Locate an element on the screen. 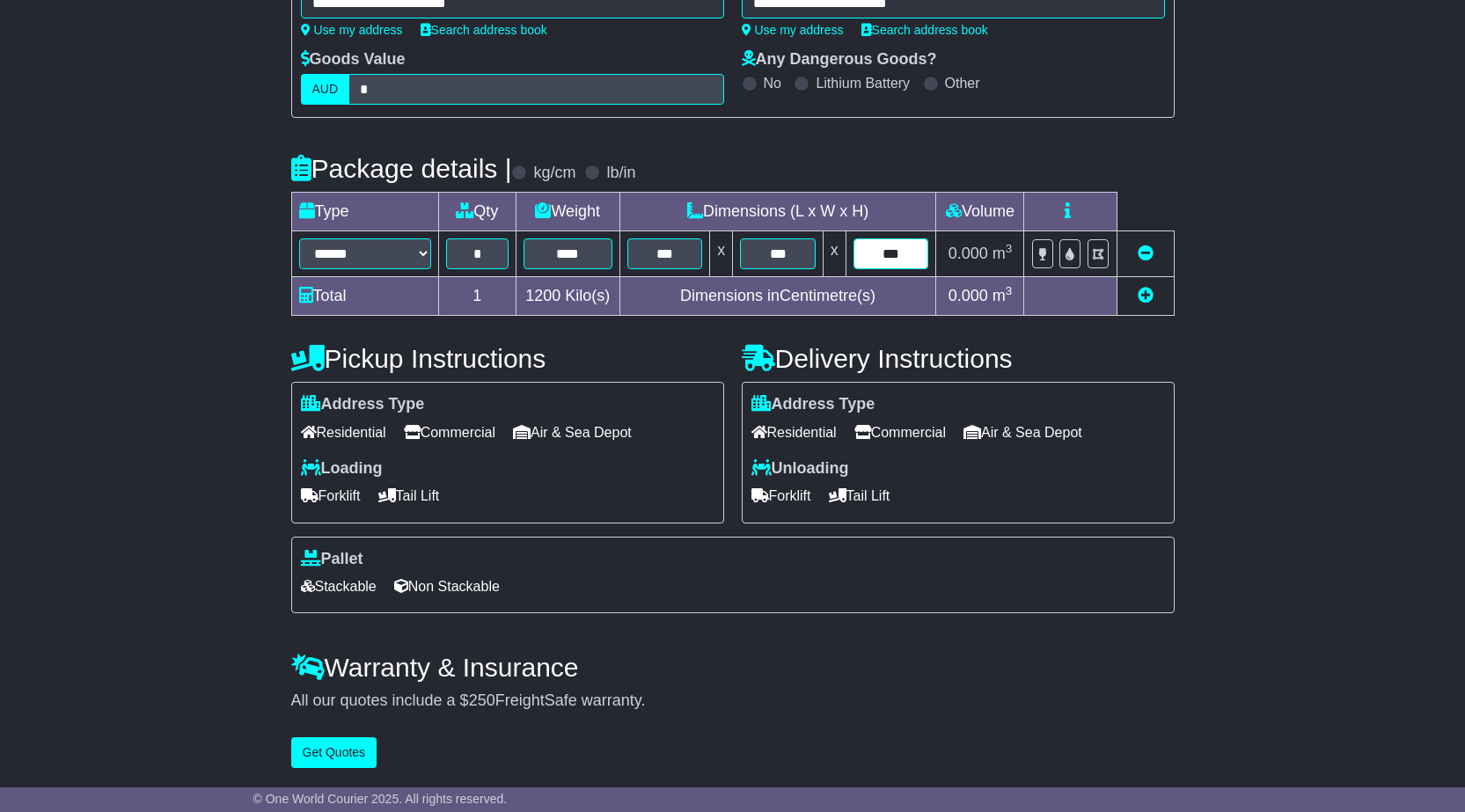 This screenshot has height=812, width=1465. td: Qty is located at coordinates (477, 212).